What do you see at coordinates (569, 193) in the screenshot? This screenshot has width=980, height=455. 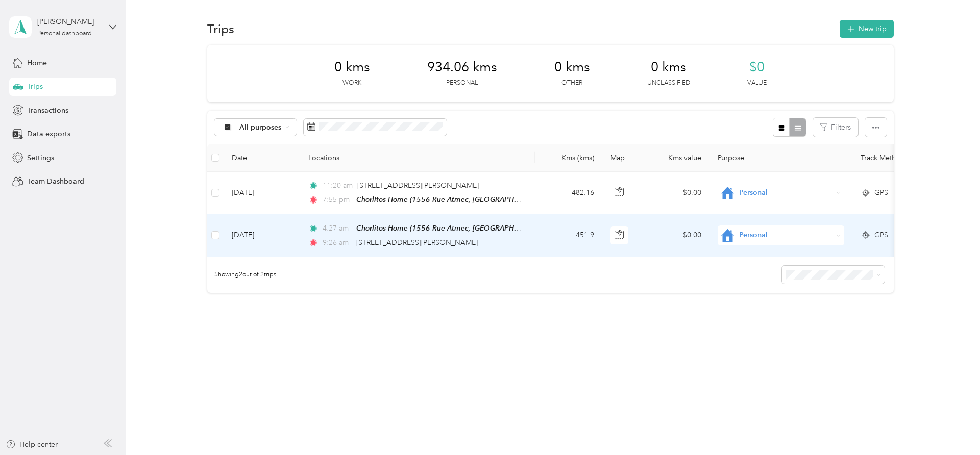 I see `td: 482.16` at bounding box center [569, 193].